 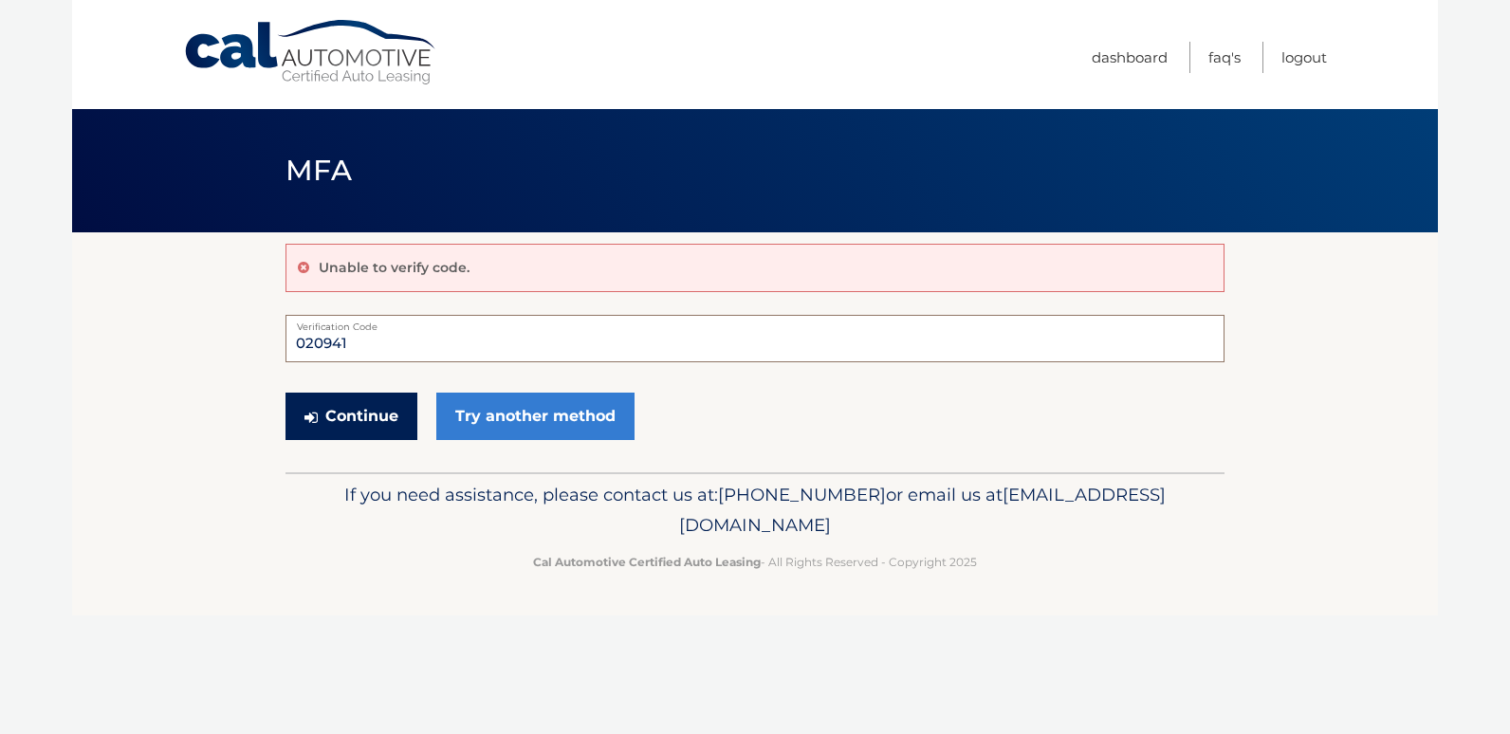 What do you see at coordinates (394, 267) in the screenshot?
I see `p: Unable to verify code.` at bounding box center [394, 267].